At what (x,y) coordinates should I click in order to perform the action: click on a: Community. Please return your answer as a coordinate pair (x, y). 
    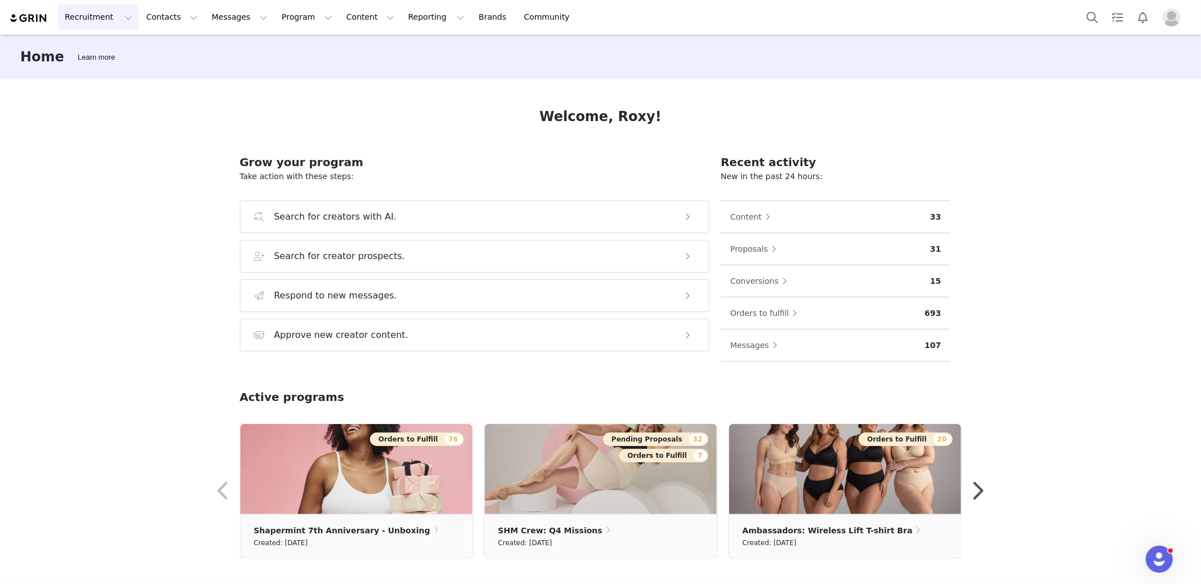
    Looking at the image, I should click on (550, 17).